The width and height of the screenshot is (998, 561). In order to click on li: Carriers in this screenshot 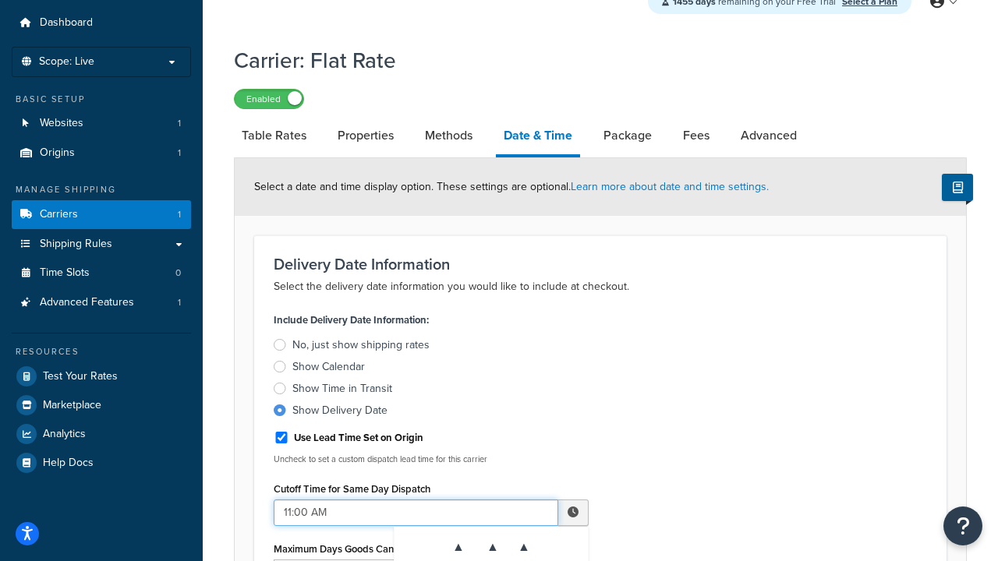, I will do `click(101, 214)`.